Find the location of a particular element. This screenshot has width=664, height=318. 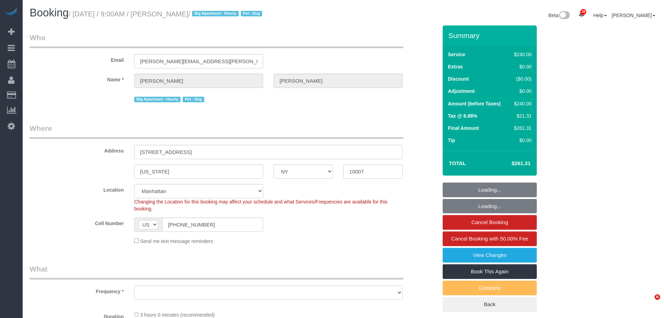

div: ($0.00) is located at coordinates (522, 79).